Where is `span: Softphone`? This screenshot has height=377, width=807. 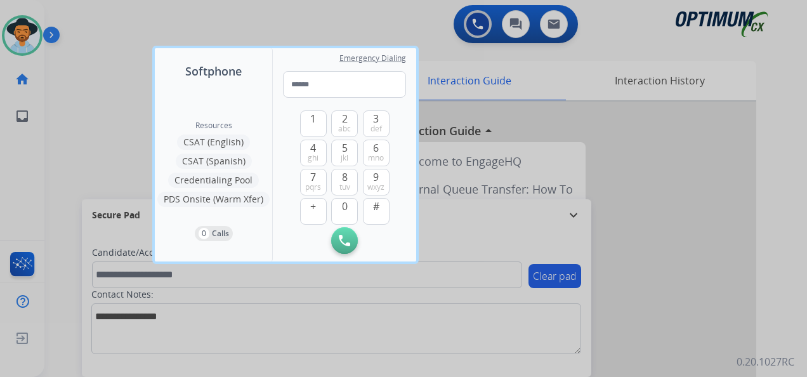 span: Softphone is located at coordinates (213, 71).